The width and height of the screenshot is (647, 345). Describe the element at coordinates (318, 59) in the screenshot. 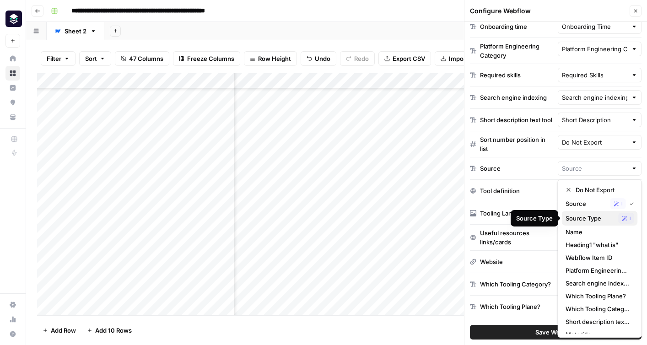

I see `button: Undo` at that location.